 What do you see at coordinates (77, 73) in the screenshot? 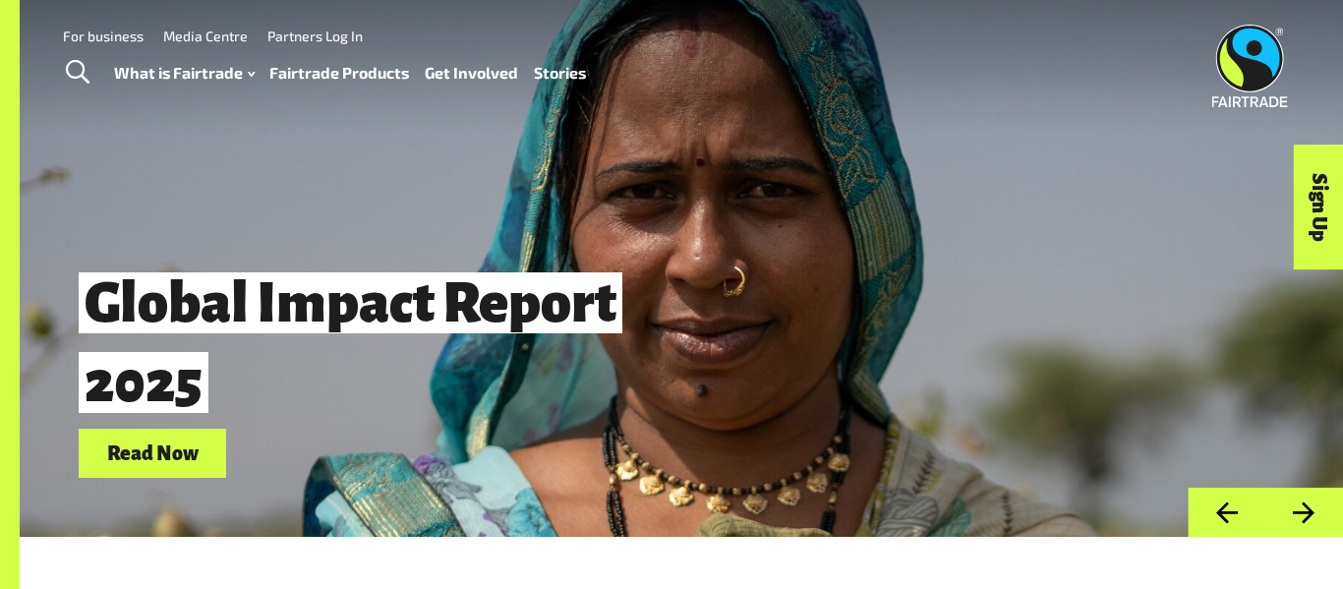
I see `a: Toggle Search` at bounding box center [77, 73].